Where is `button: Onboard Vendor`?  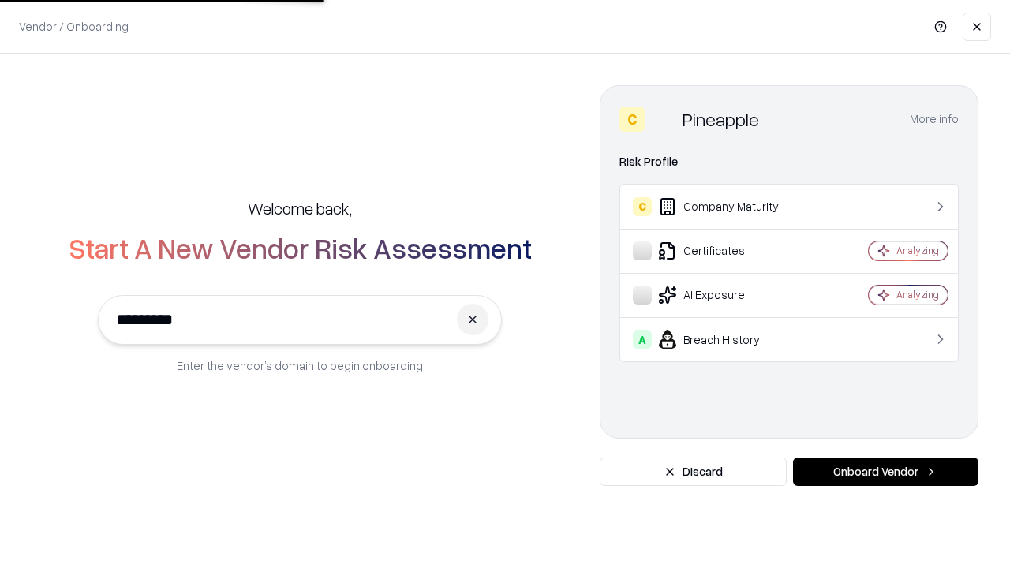
button: Onboard Vendor is located at coordinates (885, 472).